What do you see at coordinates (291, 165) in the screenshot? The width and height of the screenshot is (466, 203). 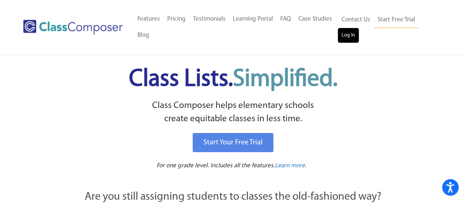 I see `span: Learn more.` at bounding box center [291, 165].